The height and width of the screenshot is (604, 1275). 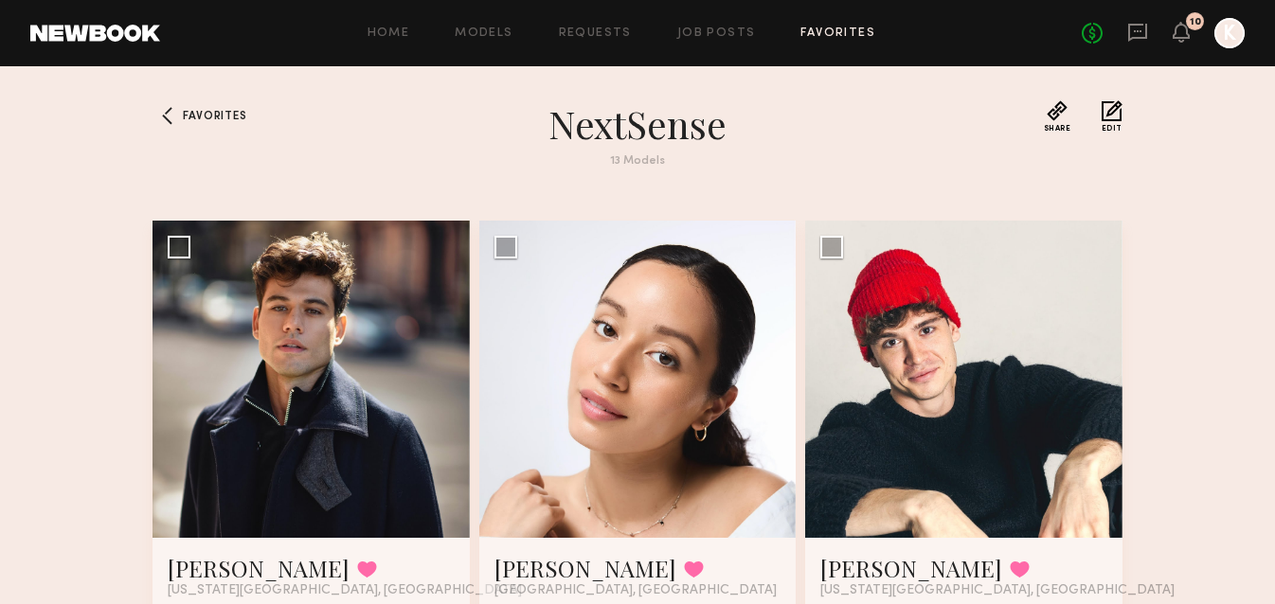 I want to click on a: Models, so click(x=483, y=33).